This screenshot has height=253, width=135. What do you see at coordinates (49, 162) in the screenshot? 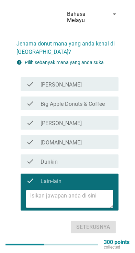
I see `label: Dunkin` at bounding box center [49, 162].